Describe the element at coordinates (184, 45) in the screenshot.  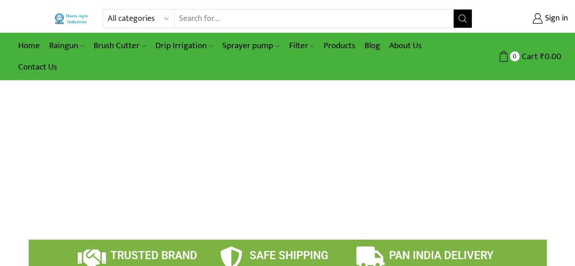
I see `a: Drip Irrigation` at that location.